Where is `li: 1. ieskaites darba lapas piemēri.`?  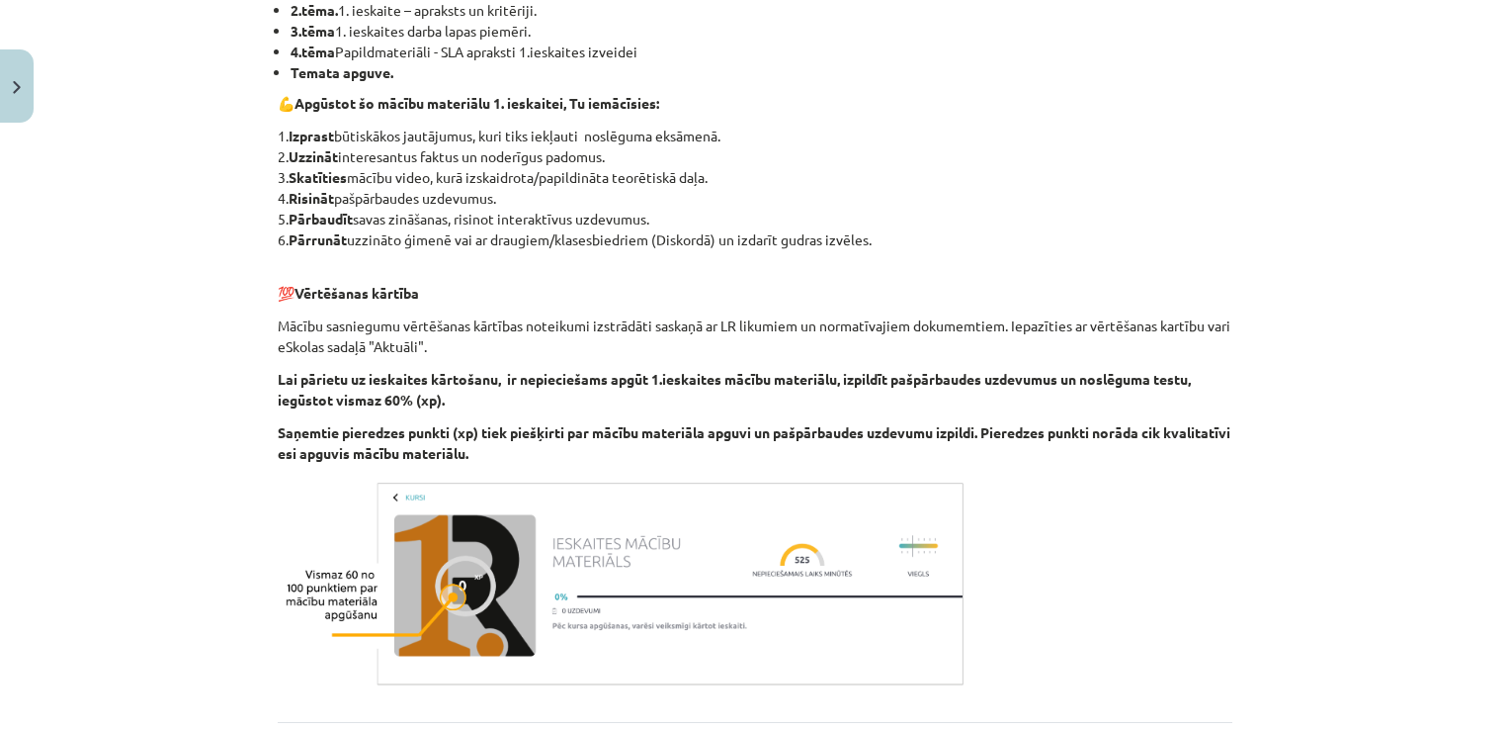 li: 1. ieskaites darba lapas piemēri. is located at coordinates (761, 31).